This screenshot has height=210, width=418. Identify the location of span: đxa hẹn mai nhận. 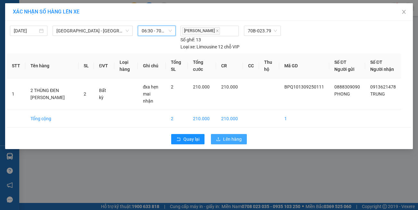
(151, 94).